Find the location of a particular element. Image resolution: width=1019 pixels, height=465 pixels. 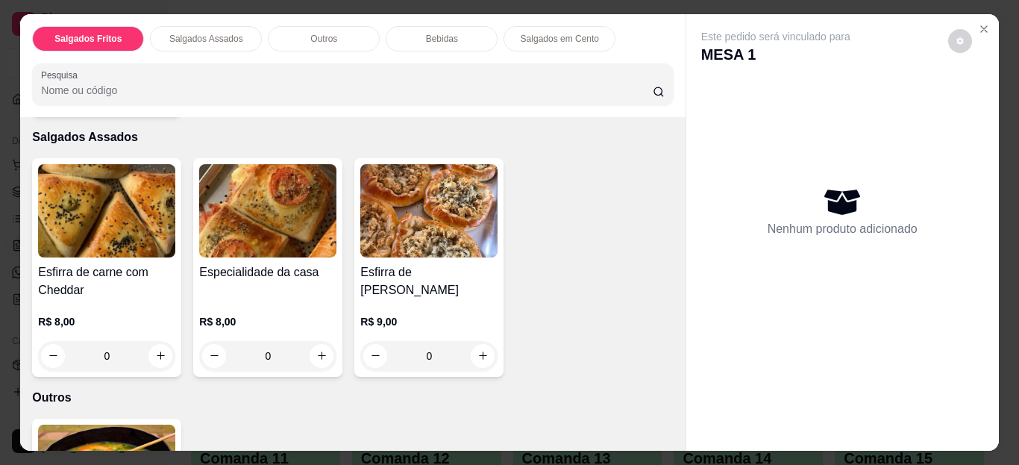

p: Salgados Fritos is located at coordinates (88, 39).